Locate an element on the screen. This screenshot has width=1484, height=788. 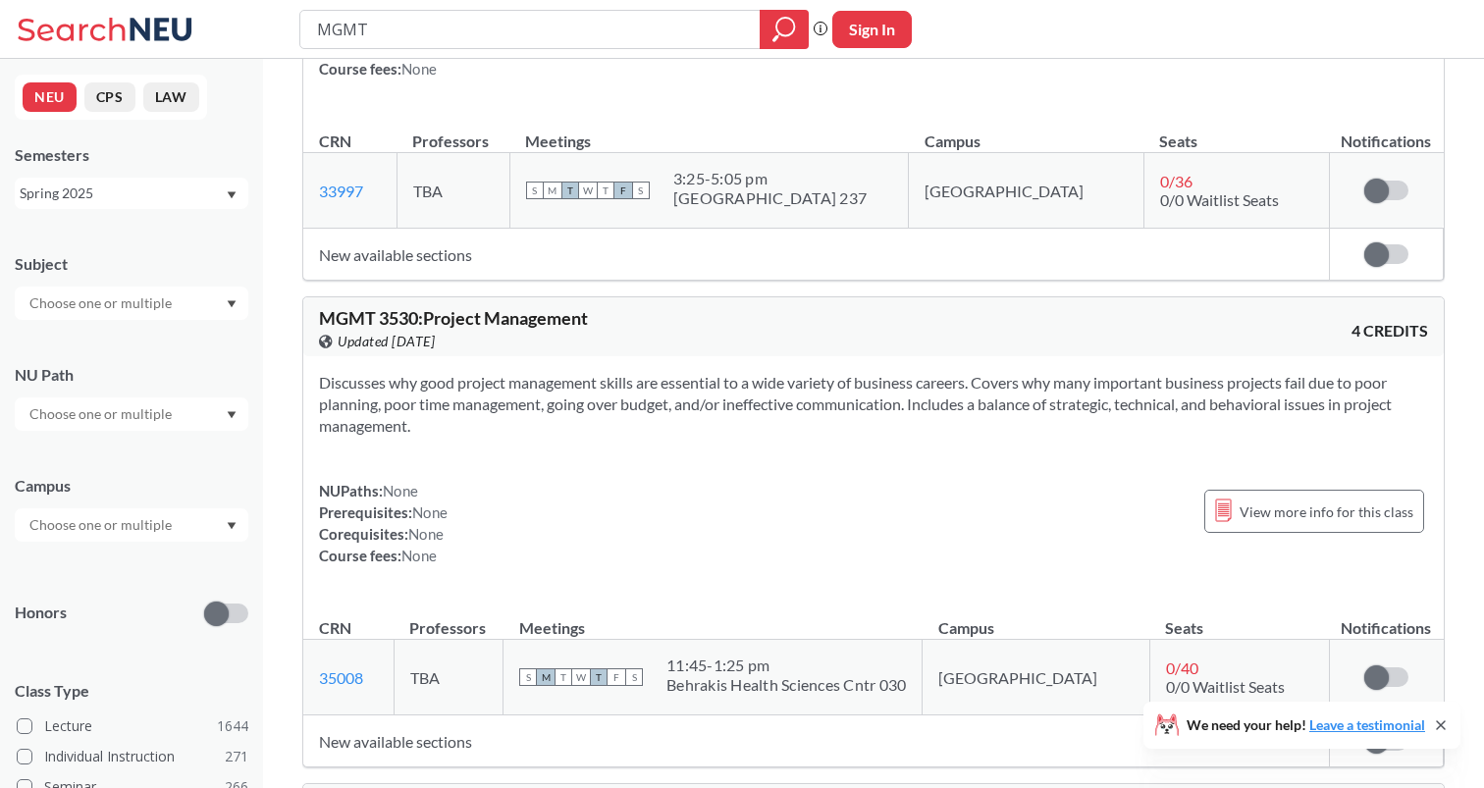
button: NEU is located at coordinates (49, 97).